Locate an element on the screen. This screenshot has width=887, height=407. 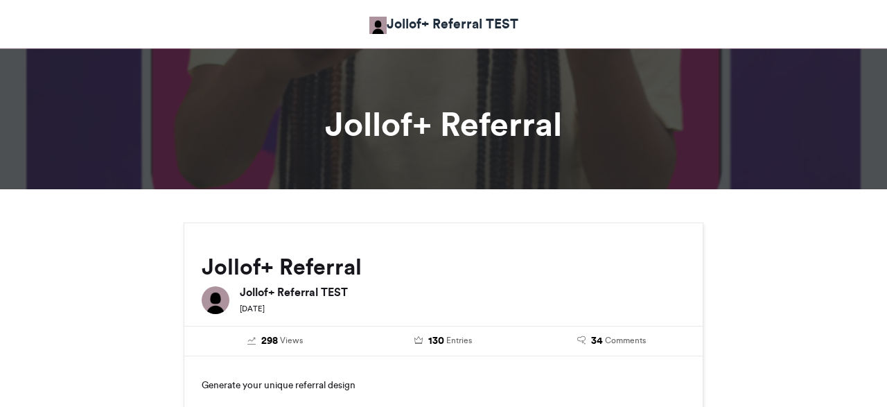
span: Comments is located at coordinates (625, 340).